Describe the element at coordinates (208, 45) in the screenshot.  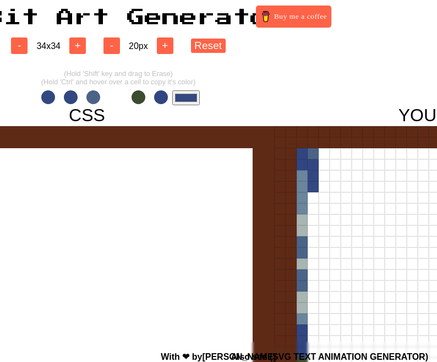
I see `button: Reset` at that location.